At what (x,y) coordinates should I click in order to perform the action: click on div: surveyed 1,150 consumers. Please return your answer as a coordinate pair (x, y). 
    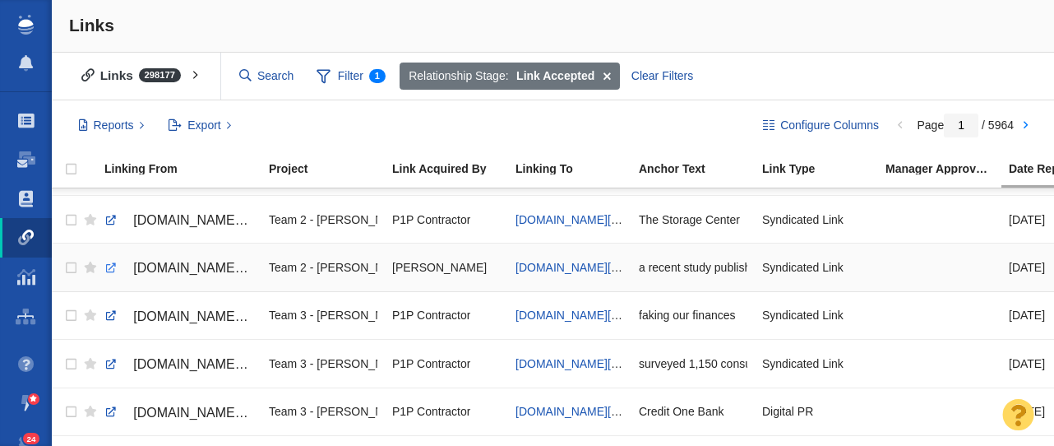
    Looking at the image, I should click on (693, 363).